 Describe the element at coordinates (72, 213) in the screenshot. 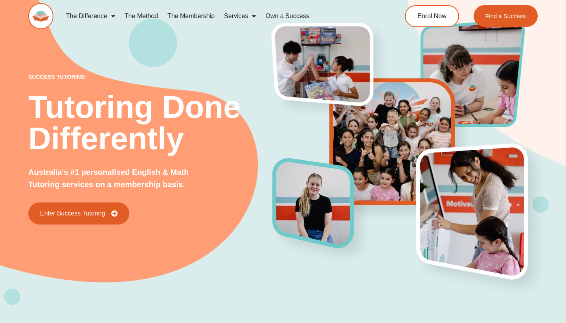

I see `span: Enter Success Tutoring` at that location.